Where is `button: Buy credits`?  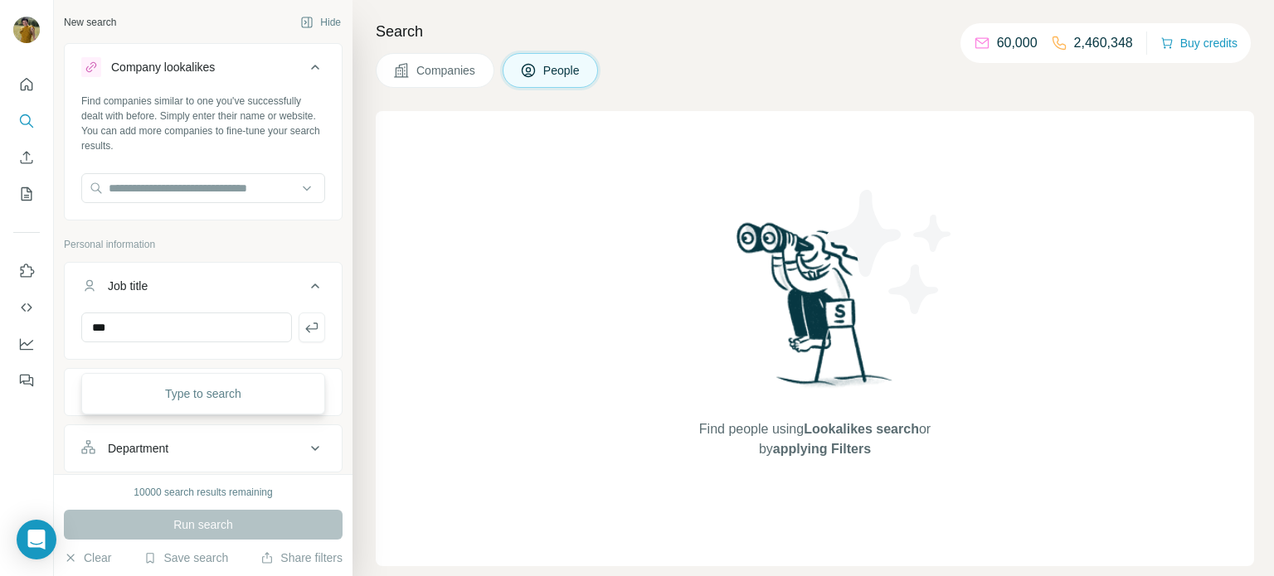 button: Buy credits is located at coordinates (1198, 43).